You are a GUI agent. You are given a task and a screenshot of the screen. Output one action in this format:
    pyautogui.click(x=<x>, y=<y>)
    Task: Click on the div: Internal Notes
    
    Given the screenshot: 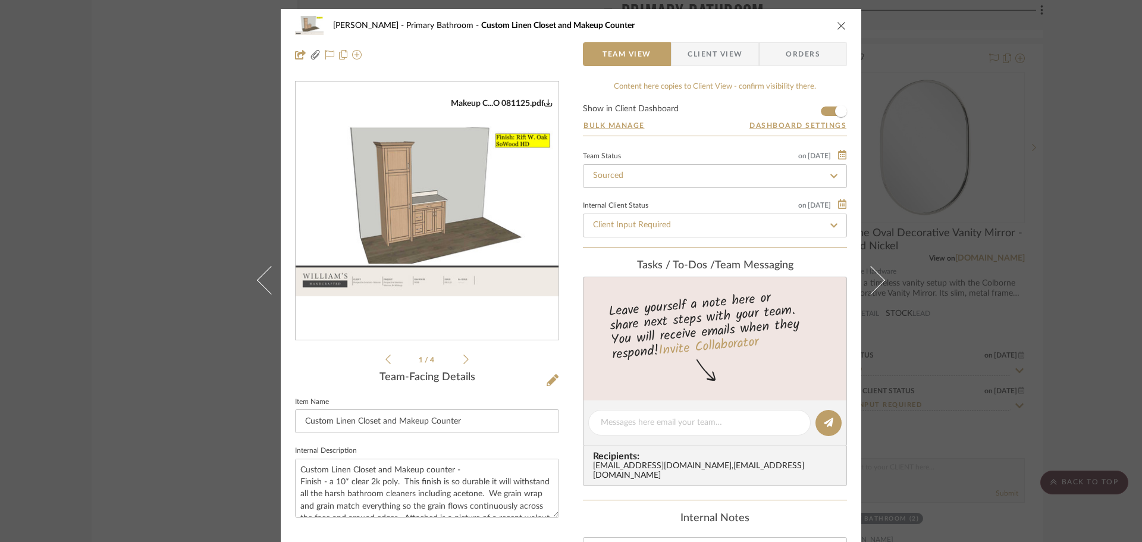 What is the action you would take?
    pyautogui.click(x=715, y=519)
    